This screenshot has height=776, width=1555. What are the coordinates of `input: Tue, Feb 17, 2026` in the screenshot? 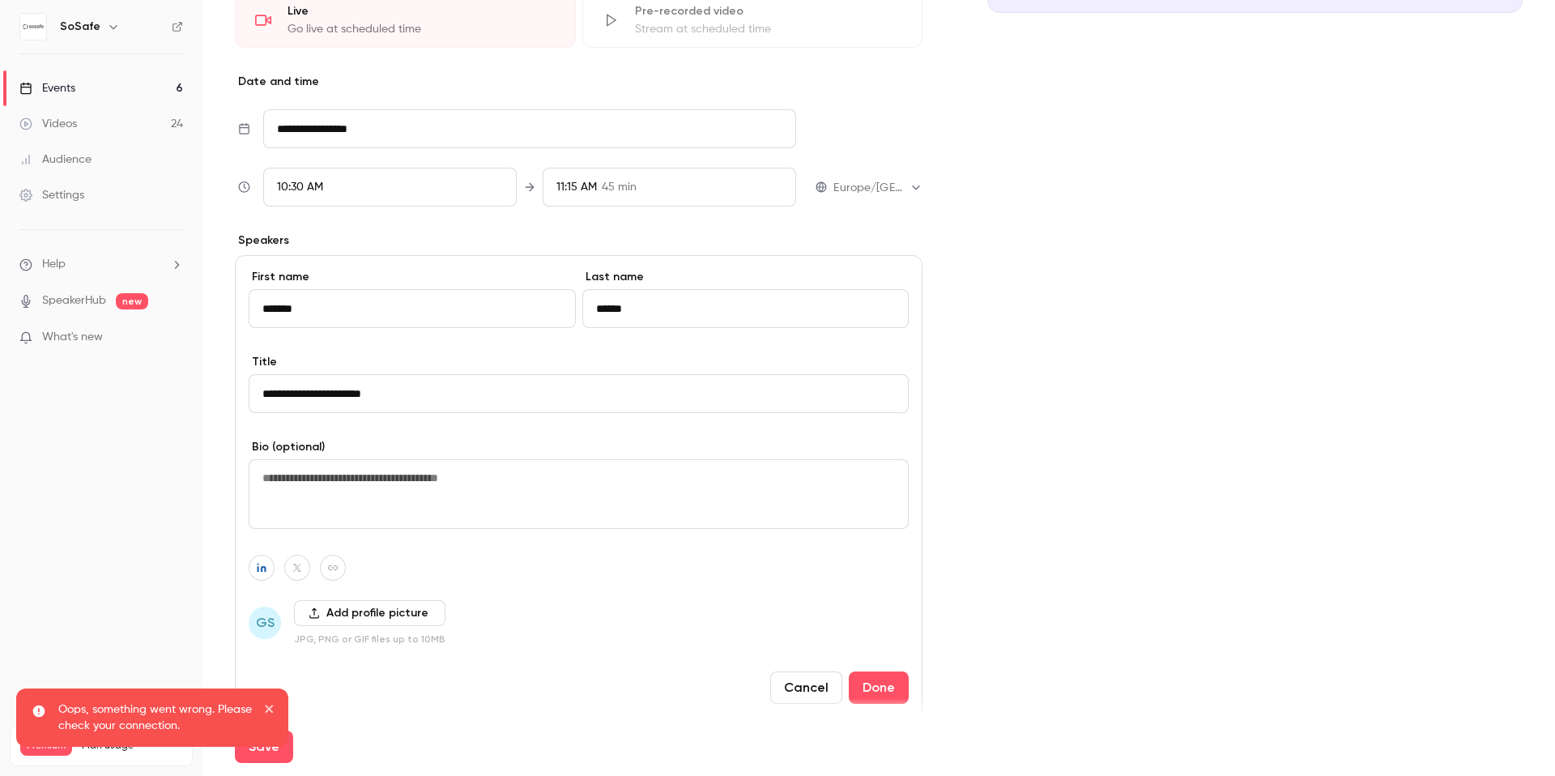 It's located at (530, 129).